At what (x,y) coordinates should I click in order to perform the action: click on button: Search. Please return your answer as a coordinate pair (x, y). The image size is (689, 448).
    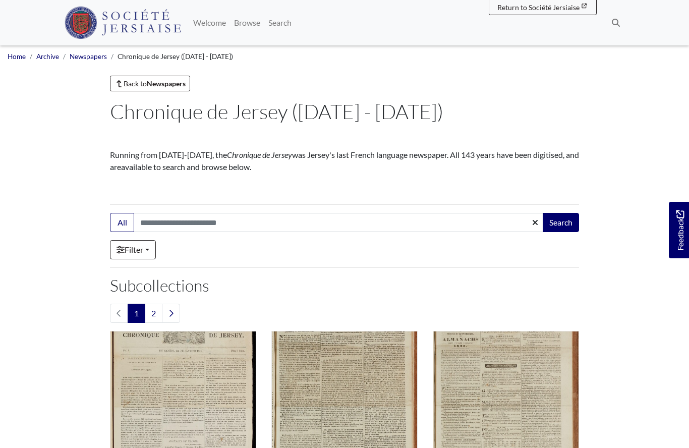
    Looking at the image, I should click on (561, 222).